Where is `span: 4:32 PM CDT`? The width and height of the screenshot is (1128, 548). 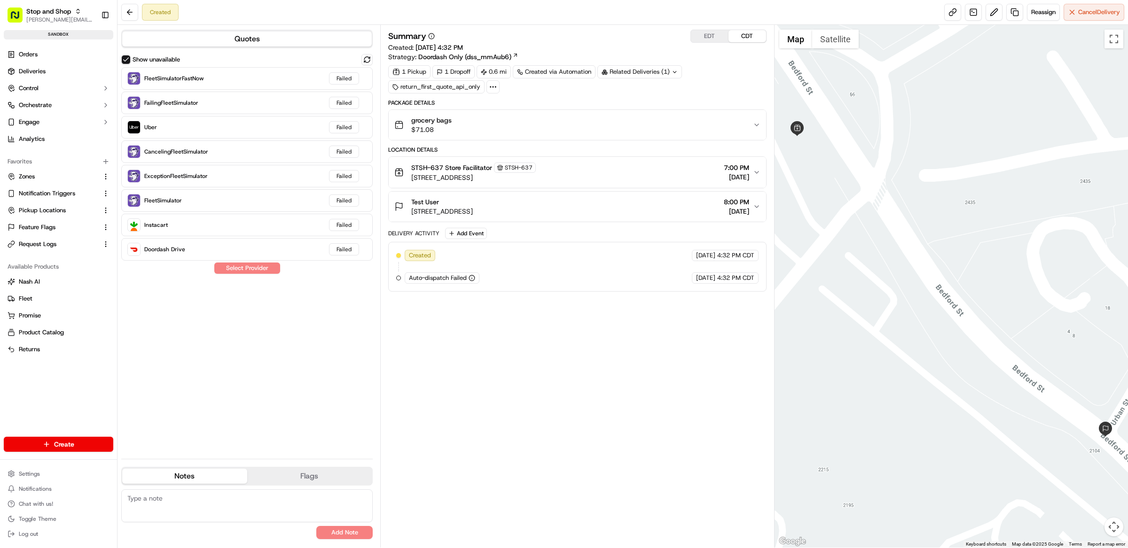 span: 4:32 PM CDT is located at coordinates (735, 256).